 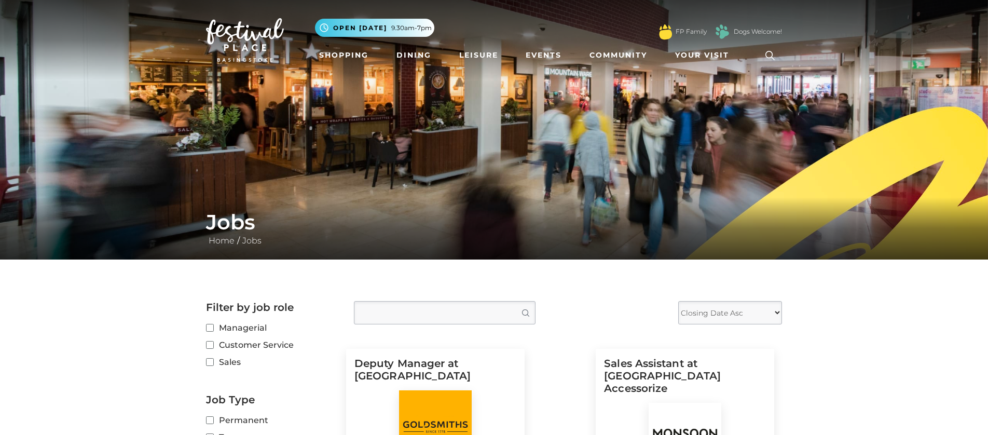 I want to click on label: Sales, so click(x=272, y=362).